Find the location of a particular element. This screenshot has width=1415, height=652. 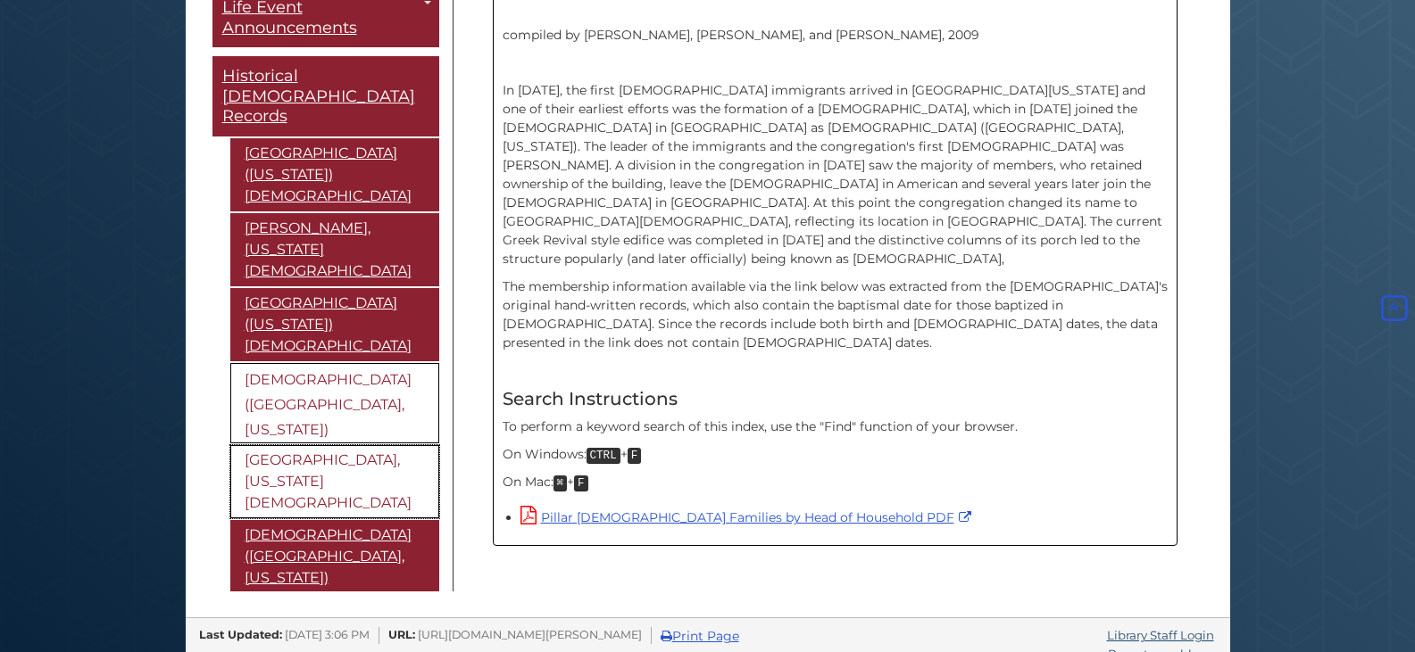

a: Library Staff Login is located at coordinates (1160, 636).